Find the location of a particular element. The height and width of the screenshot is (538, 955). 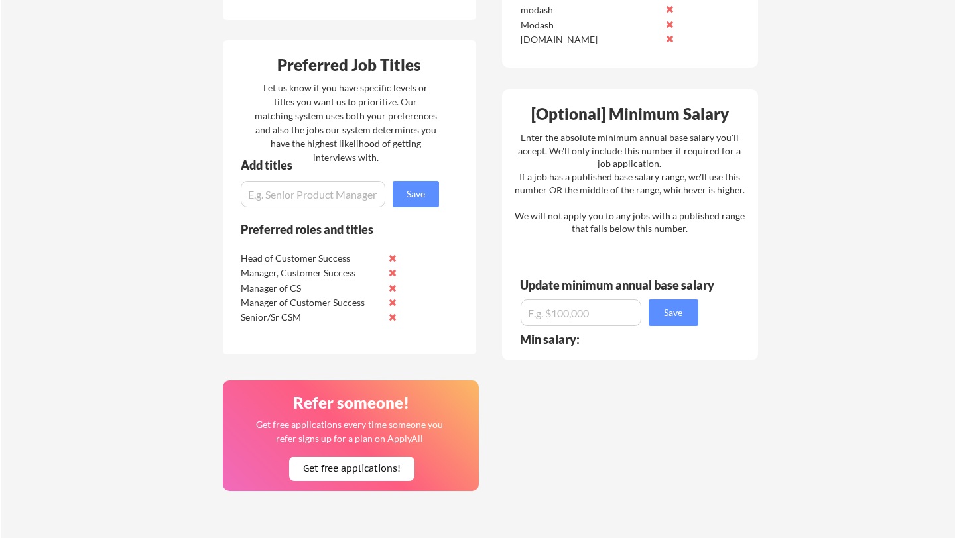

div: Preferred Job Titles is located at coordinates (349, 65).